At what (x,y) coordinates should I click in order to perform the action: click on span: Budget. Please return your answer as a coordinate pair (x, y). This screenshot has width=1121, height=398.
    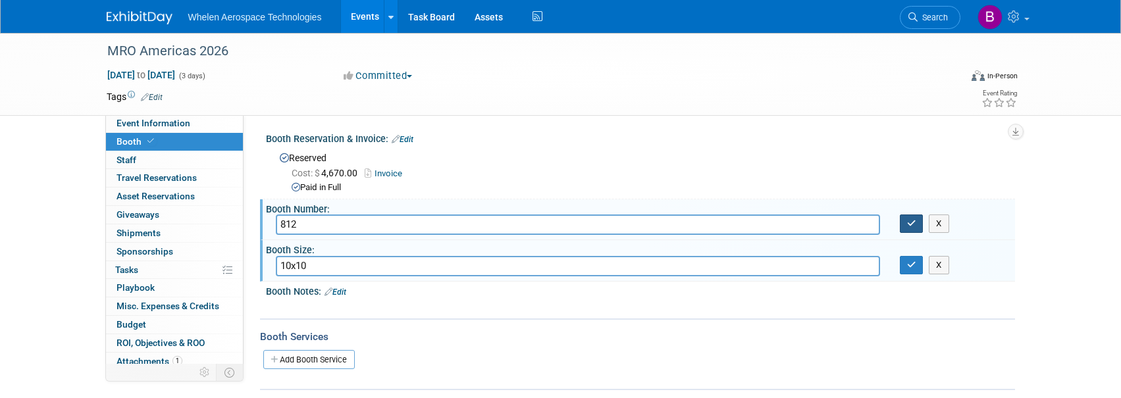
    Looking at the image, I should click on (131, 324).